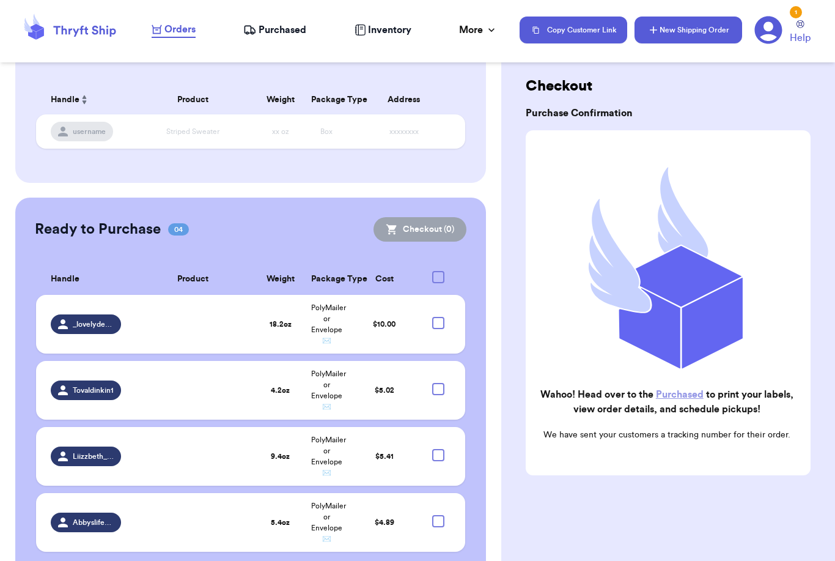 Image resolution: width=835 pixels, height=561 pixels. I want to click on button: Sort ascending, so click(84, 100).